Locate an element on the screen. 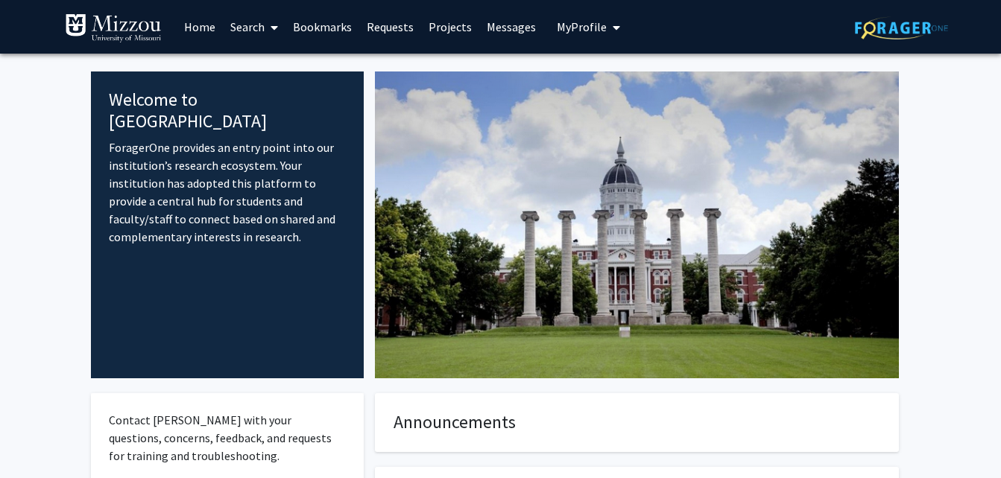 The image size is (1001, 478). img: ForagerOne Logo is located at coordinates (901, 28).